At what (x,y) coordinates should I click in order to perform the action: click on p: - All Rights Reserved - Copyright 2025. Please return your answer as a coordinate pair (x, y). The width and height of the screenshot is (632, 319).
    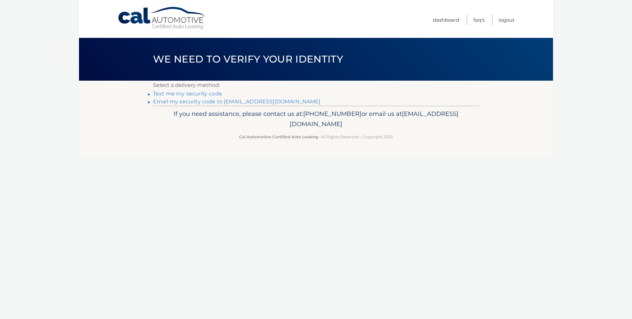
    Looking at the image, I should click on (316, 137).